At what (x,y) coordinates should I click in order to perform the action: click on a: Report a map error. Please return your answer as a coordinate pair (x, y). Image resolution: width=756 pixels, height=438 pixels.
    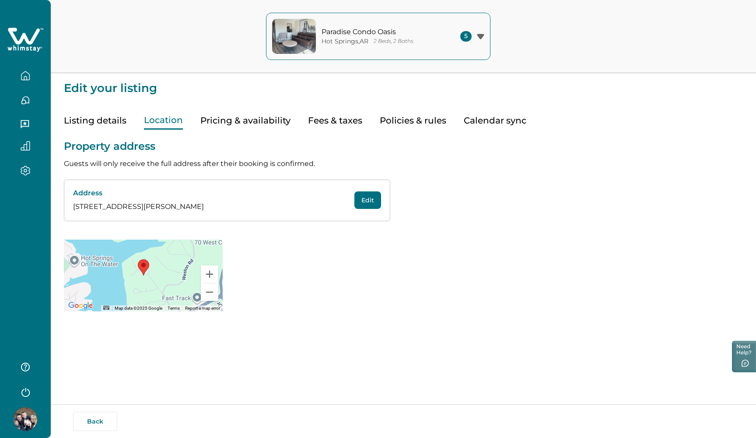
    Looking at the image, I should click on (203, 308).